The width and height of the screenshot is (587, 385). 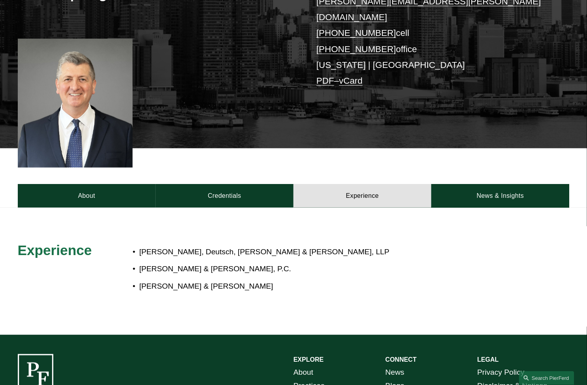 What do you see at coordinates (395, 373) in the screenshot?
I see `a: News` at bounding box center [395, 373].